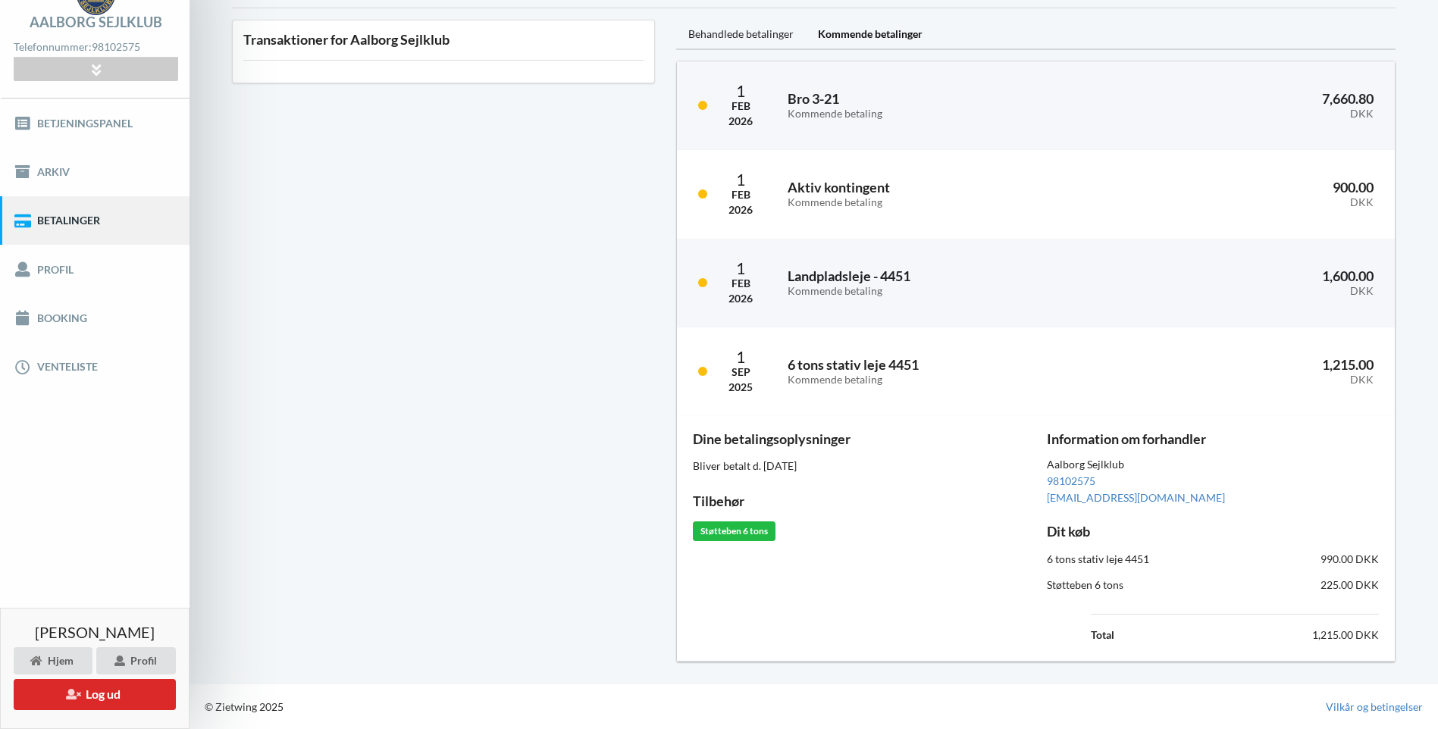 This screenshot has width=1438, height=729. Describe the element at coordinates (741, 372) in the screenshot. I see `div: Sep` at that location.